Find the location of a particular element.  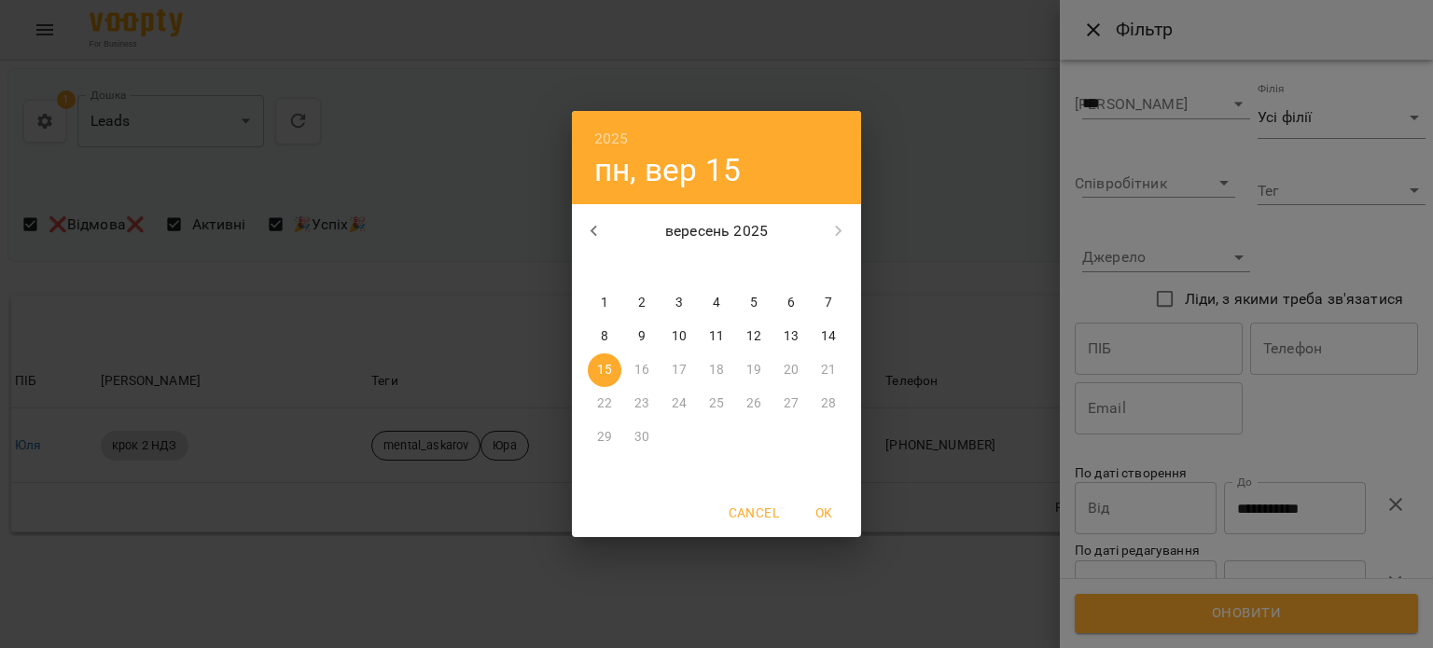

p: 10 is located at coordinates (679, 337).